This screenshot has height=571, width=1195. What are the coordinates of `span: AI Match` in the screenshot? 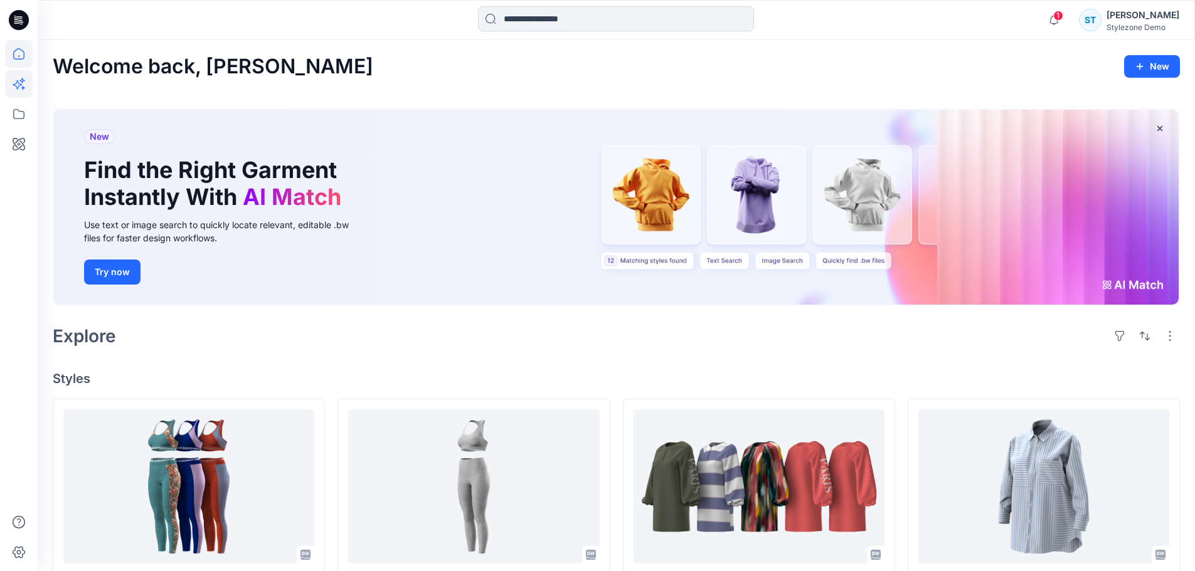 It's located at (292, 197).